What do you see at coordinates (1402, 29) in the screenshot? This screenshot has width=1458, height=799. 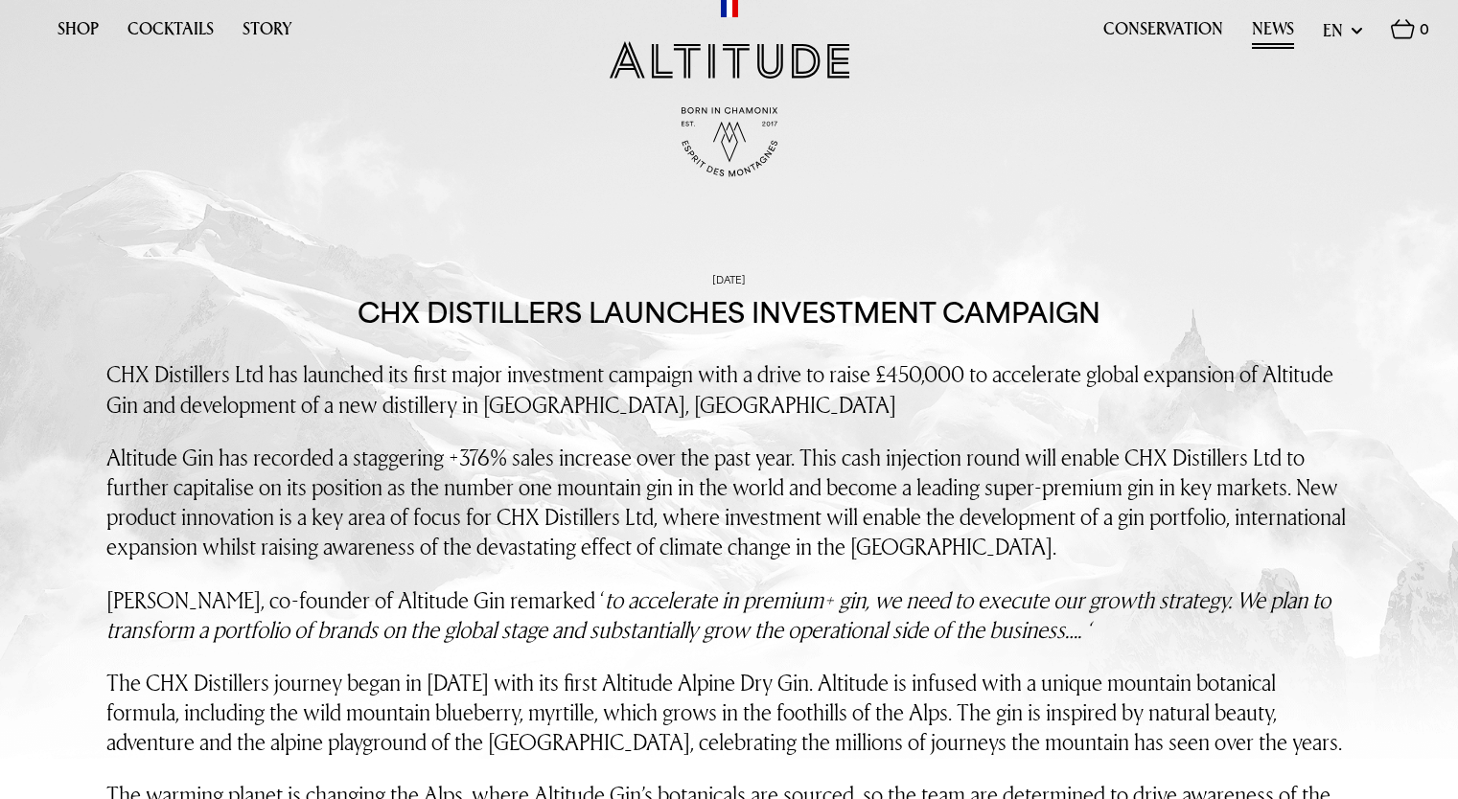 I see `img: Basket` at bounding box center [1402, 29].